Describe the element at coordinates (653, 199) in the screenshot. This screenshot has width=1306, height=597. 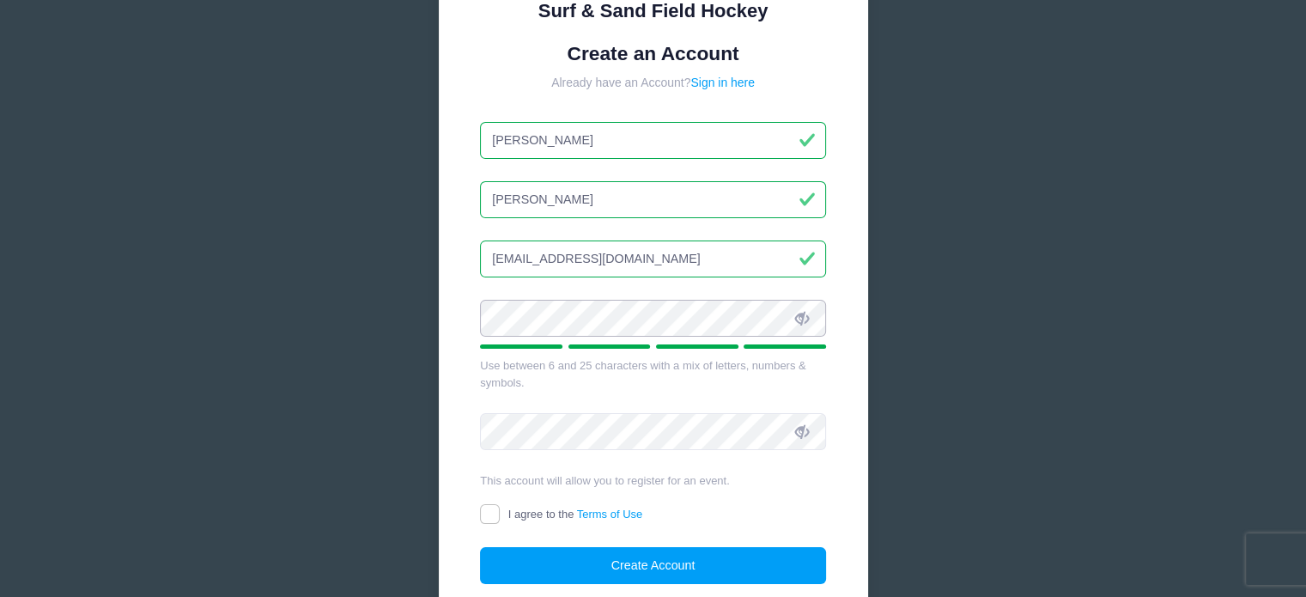
I see `input: Last Name` at that location.